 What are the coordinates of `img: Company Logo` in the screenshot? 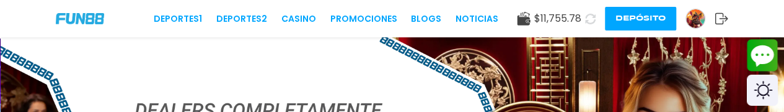 It's located at (80, 18).